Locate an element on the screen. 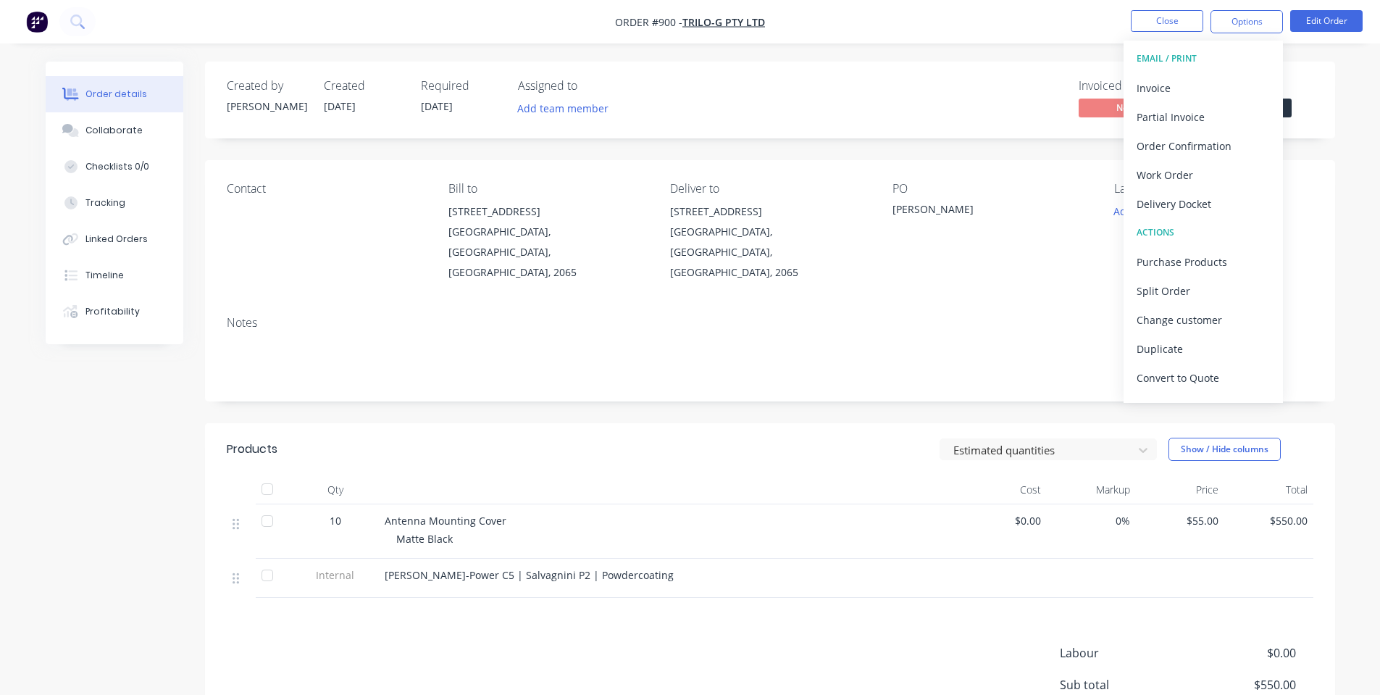  div: Purchase Products is located at coordinates (1203, 262).